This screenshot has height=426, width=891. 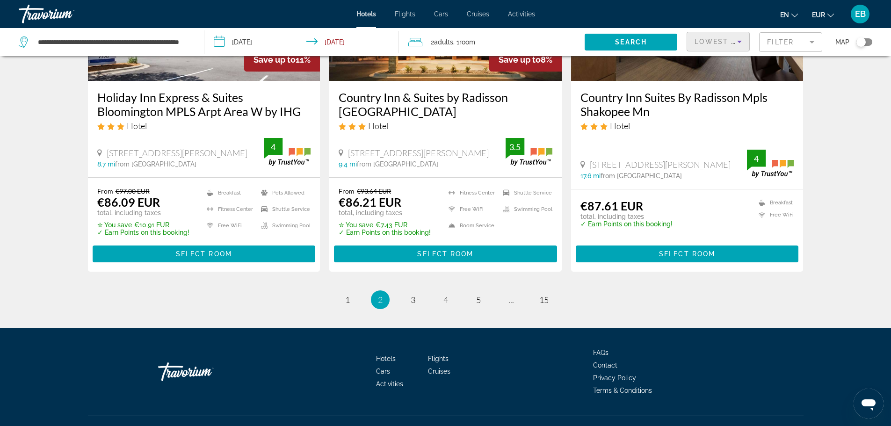 I want to click on ins: €86.09 EUR, so click(x=129, y=202).